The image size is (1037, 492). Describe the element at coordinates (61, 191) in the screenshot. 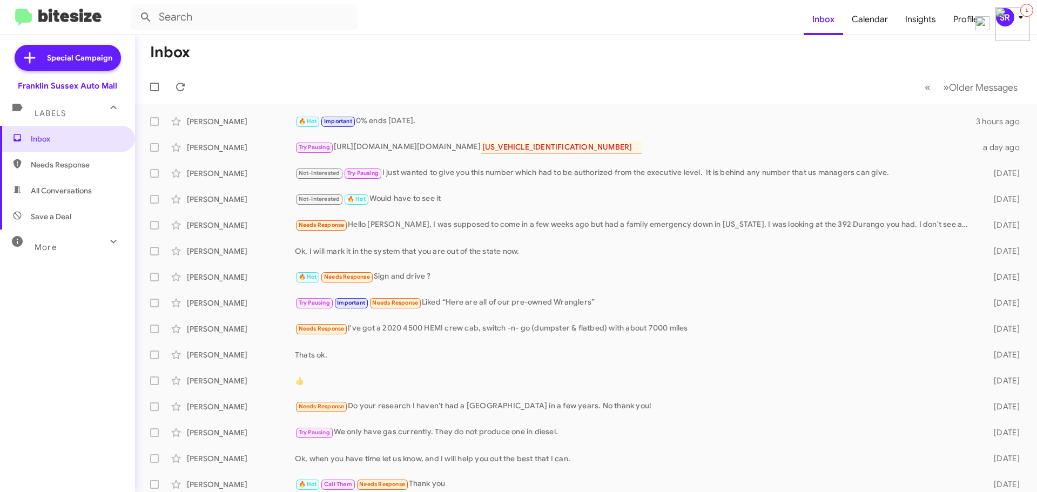

I see `span: All Conversations` at that location.